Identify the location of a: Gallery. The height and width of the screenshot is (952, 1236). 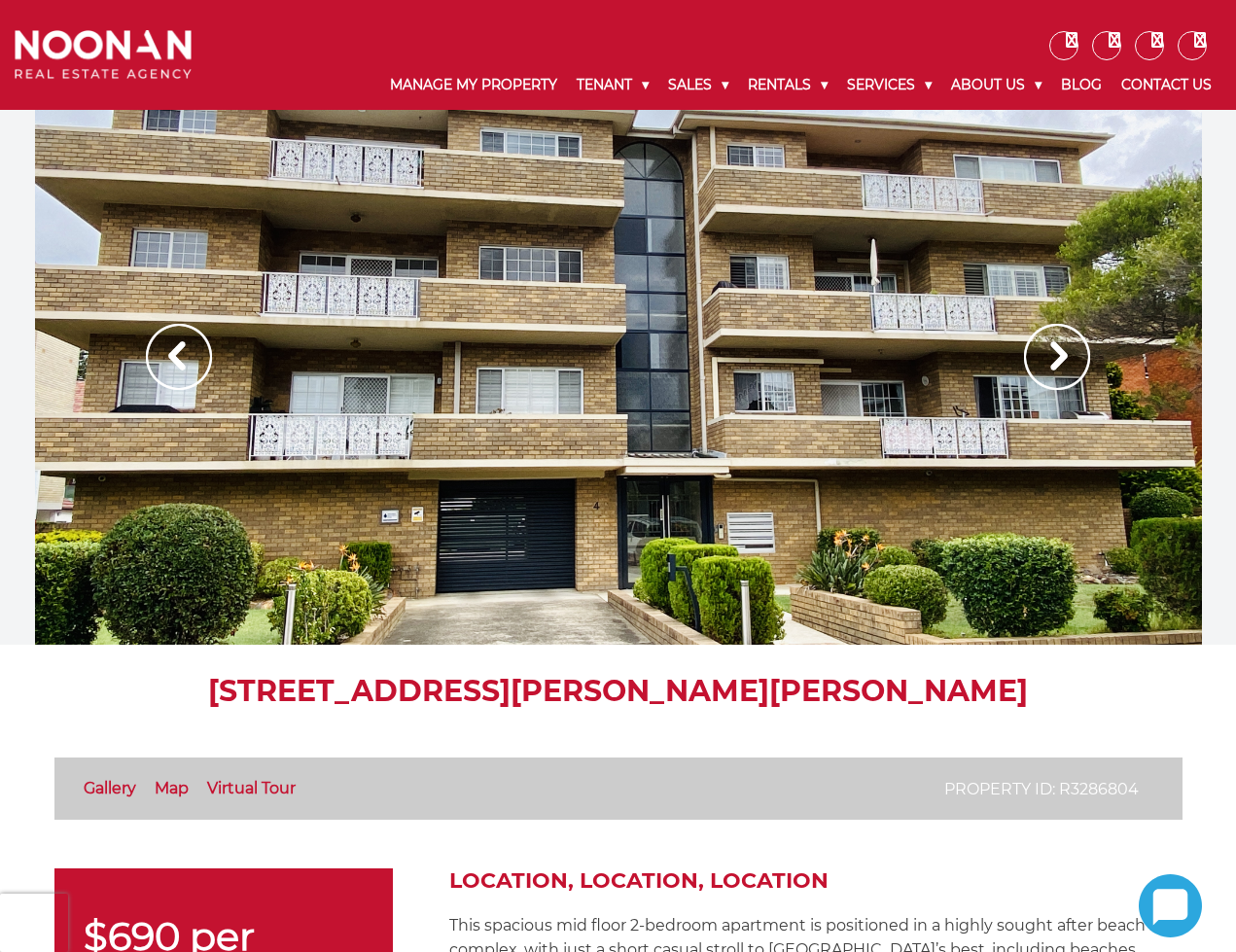
(110, 788).